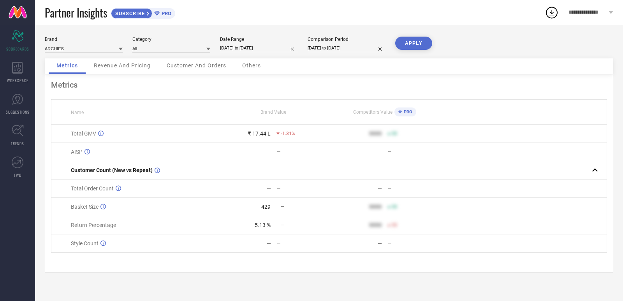  What do you see at coordinates (259, 39) in the screenshot?
I see `div: Date Range` at bounding box center [259, 39].